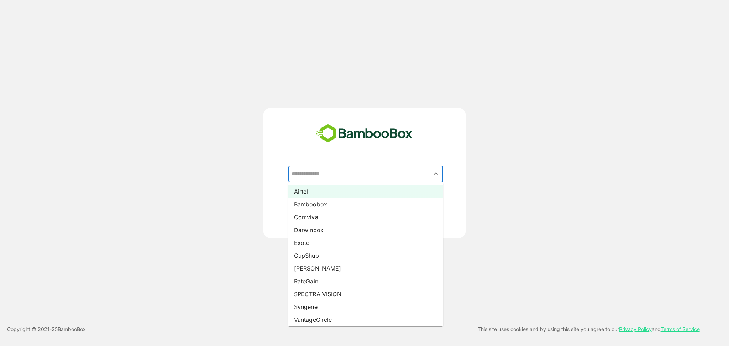  Describe the element at coordinates (365, 307) in the screenshot. I see `li: Syngene` at that location.